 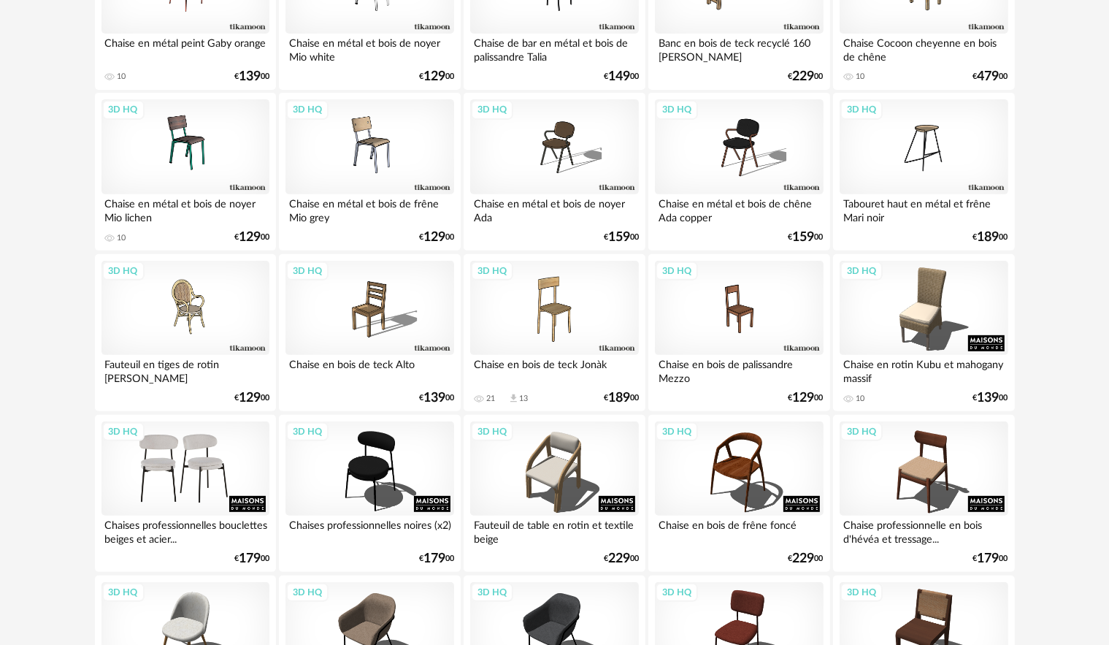 What do you see at coordinates (554, 333) in the screenshot?
I see `a: 3D HQ Chaise en bois de teck Jonàk 21 Download icon 13 €18900` at bounding box center [554, 333].